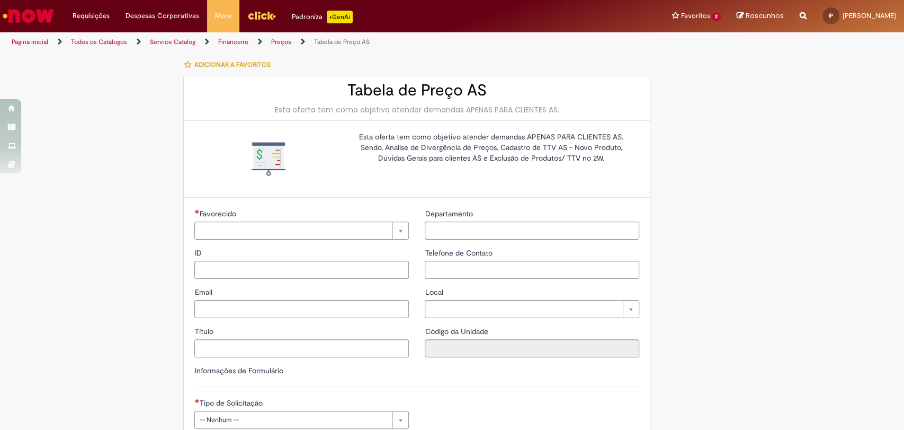 The width and height of the screenshot is (904, 430). What do you see at coordinates (435, 292) in the screenshot?
I see `span: Local` at bounding box center [435, 292].